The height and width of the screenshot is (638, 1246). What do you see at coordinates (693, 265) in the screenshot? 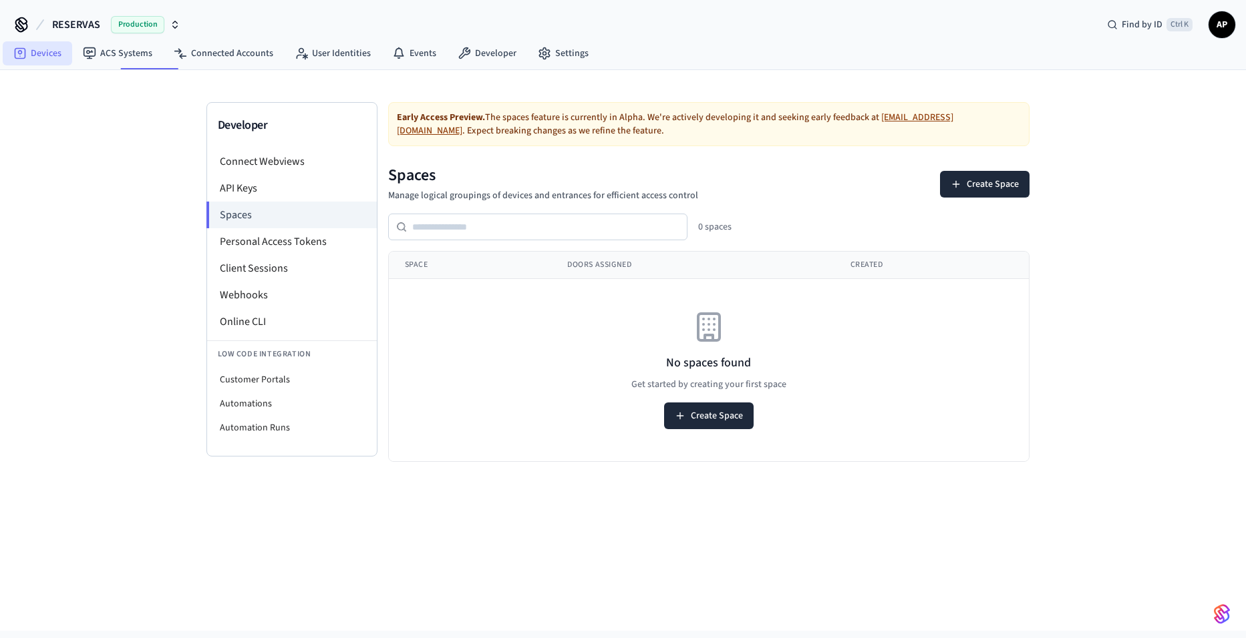
I see `th: Doors Assigned` at bounding box center [693, 265].